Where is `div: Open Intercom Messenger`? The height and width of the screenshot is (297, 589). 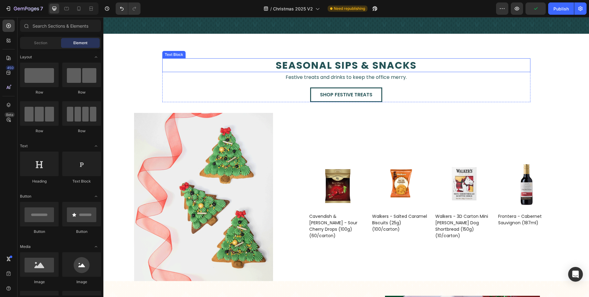 div: Open Intercom Messenger is located at coordinates (576, 274).